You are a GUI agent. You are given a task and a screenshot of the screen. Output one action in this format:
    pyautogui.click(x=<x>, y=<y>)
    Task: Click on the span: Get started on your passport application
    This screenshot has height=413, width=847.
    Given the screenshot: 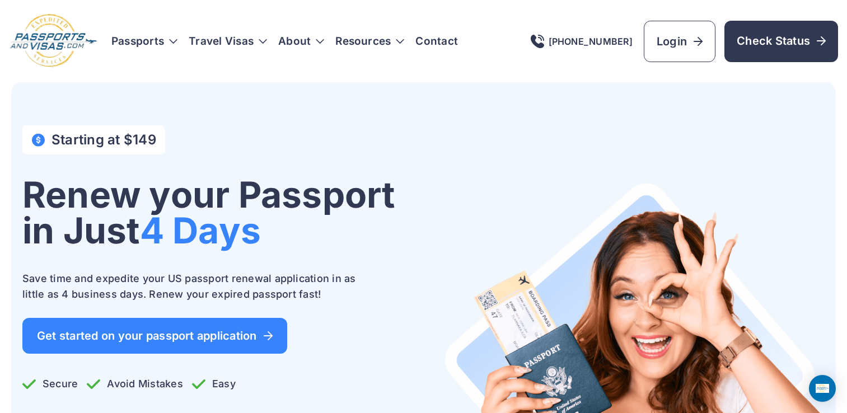 What is the action you would take?
    pyautogui.click(x=155, y=336)
    